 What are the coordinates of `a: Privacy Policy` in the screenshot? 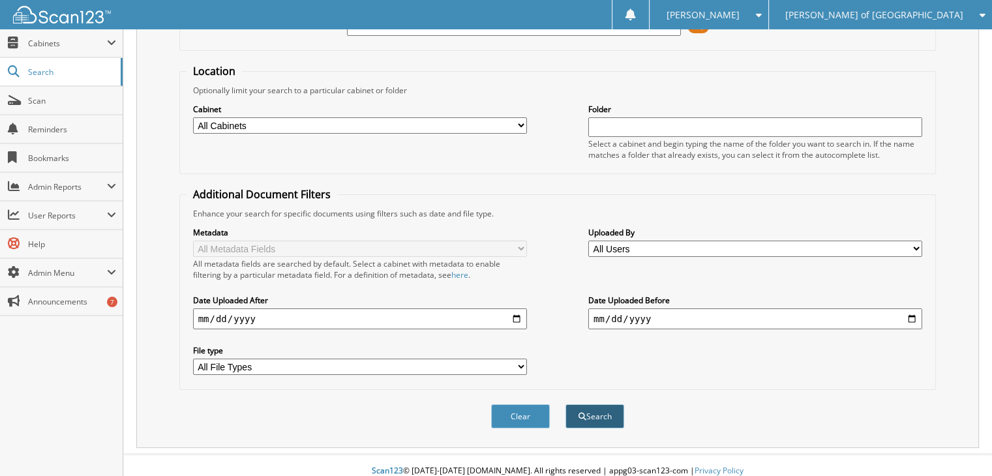 It's located at (719, 470).